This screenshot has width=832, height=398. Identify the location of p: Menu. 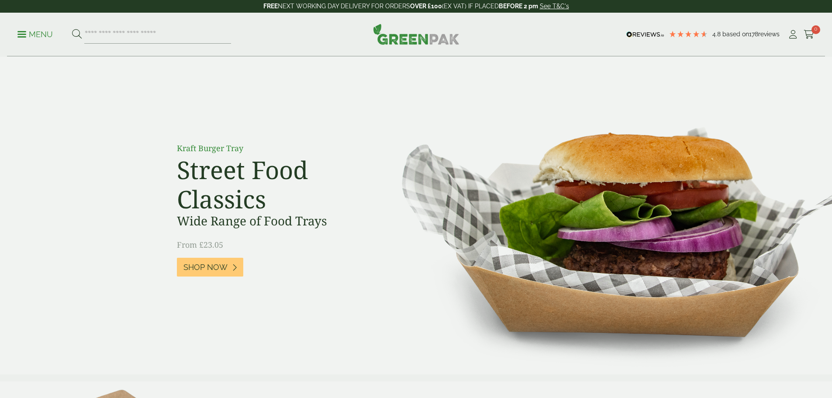
(35, 35).